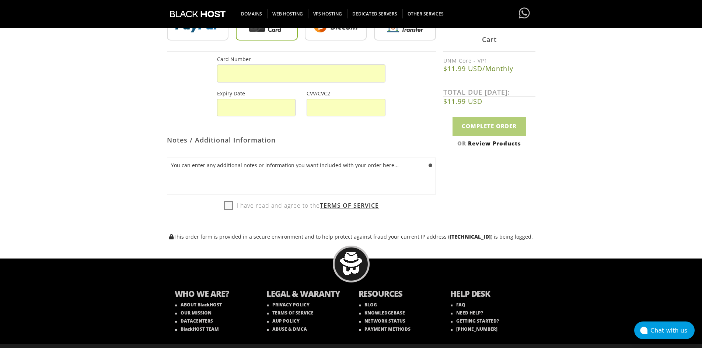  Describe the element at coordinates (286, 329) in the screenshot. I see `a: ABUSE & DMCA` at that location.